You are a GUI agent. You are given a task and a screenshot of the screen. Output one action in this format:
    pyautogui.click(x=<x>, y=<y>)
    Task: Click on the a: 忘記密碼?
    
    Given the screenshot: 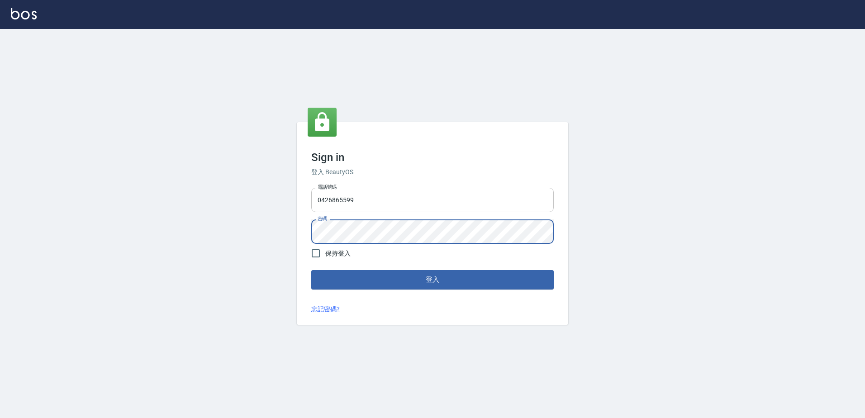 What is the action you would take?
    pyautogui.click(x=325, y=309)
    